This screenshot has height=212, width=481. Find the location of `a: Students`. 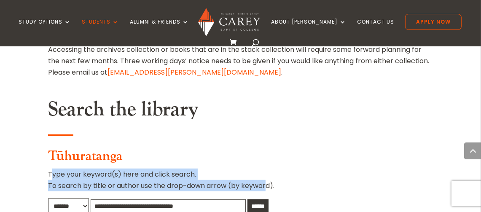

a: Students is located at coordinates (100, 29).